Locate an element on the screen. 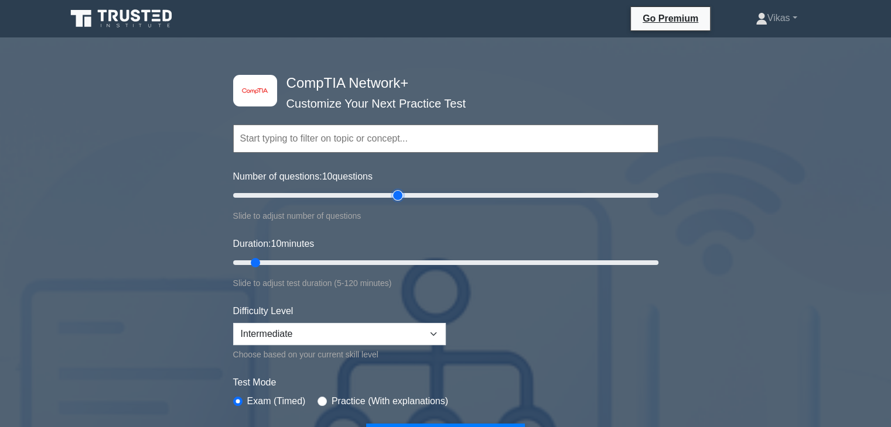  a: Go Premium is located at coordinates (670, 18).